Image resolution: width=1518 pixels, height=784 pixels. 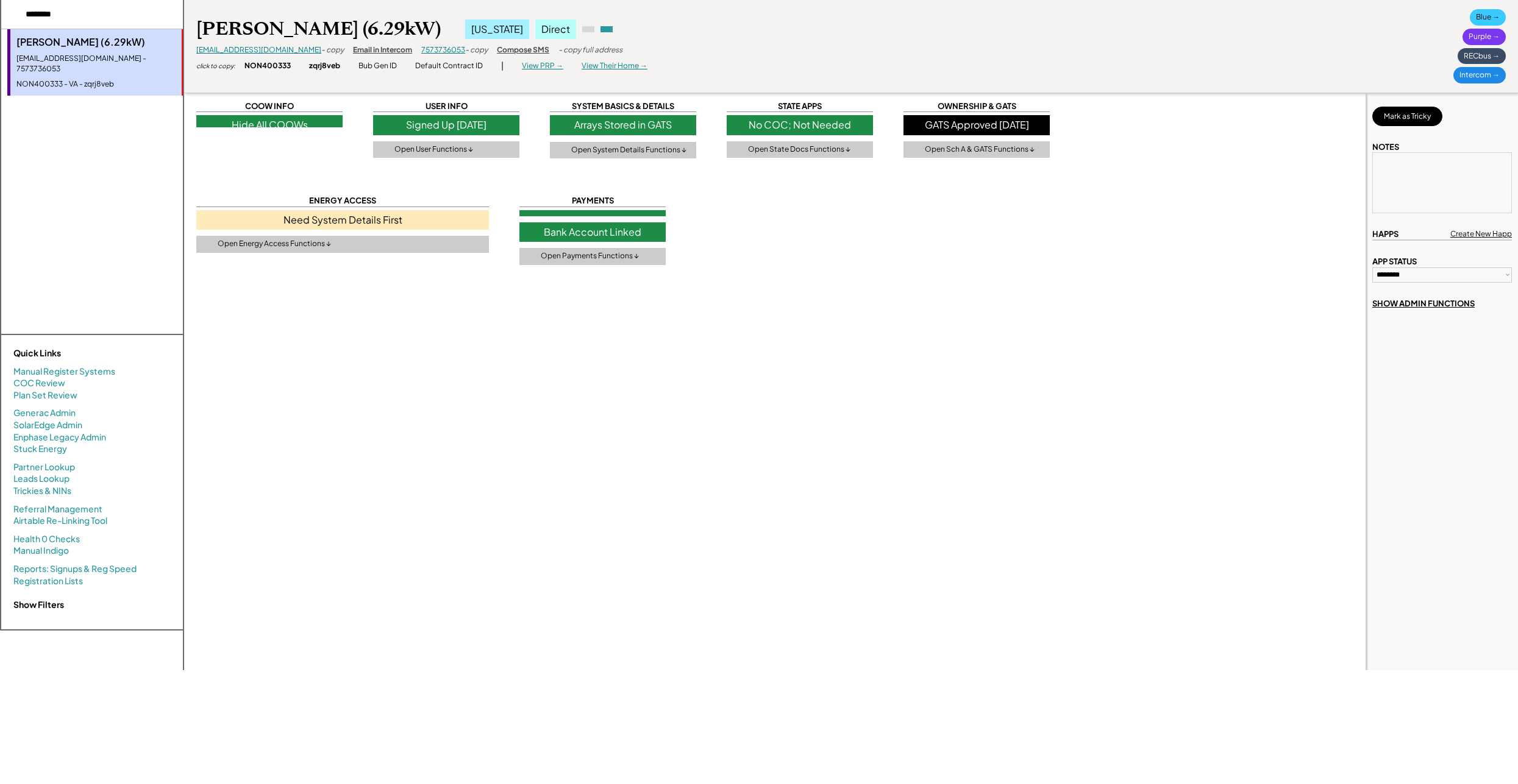 What do you see at coordinates (1481, 56) in the screenshot?
I see `div: RECbus →` at bounding box center [1481, 56].